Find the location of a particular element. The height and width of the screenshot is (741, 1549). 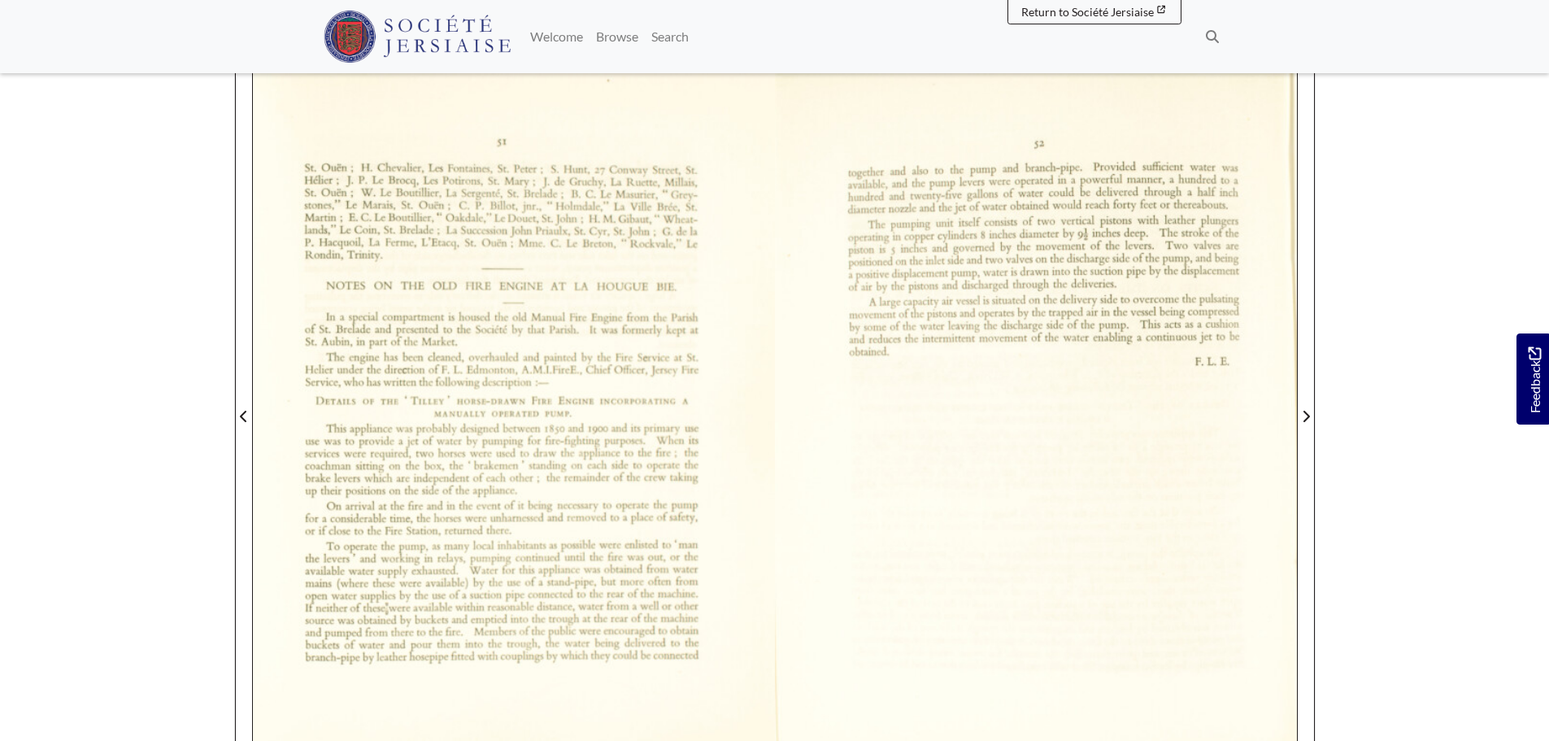

a: Welcome is located at coordinates (556, 37).